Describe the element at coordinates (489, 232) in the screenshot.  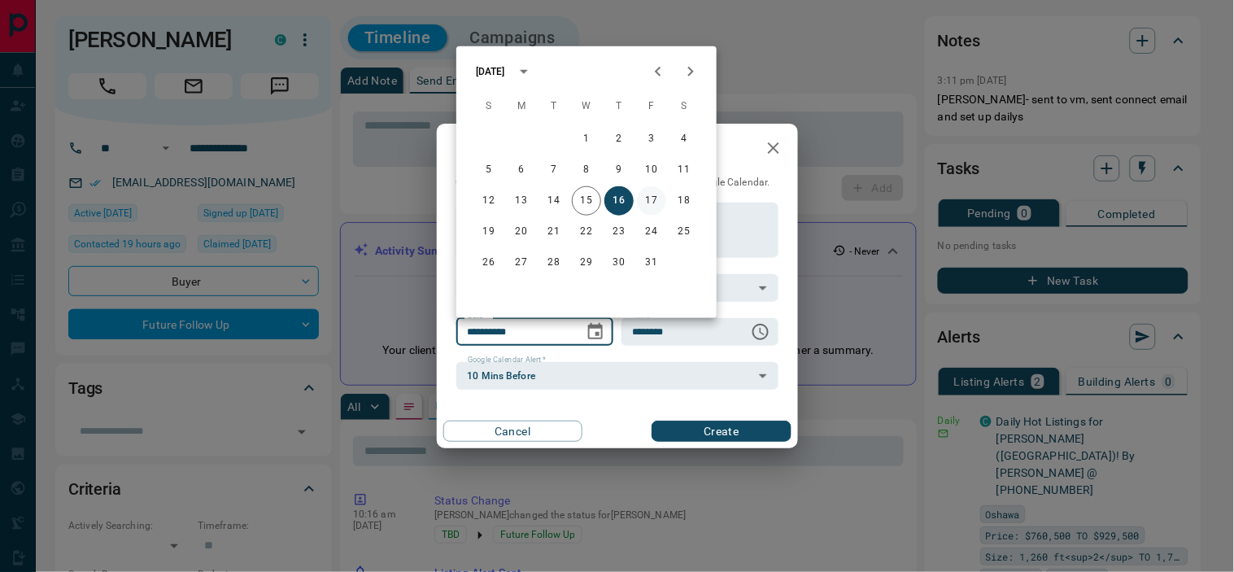
I see `button: 19` at that location.